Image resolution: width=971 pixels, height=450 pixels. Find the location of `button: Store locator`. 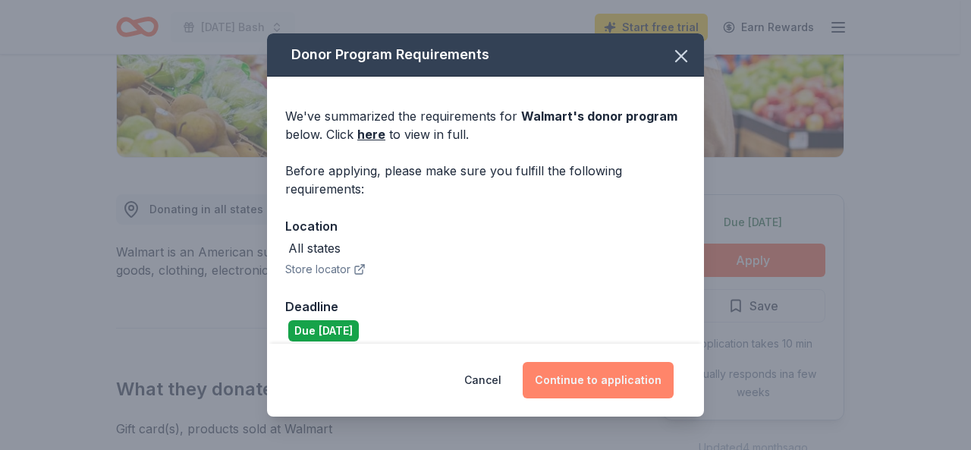

button: Store locator is located at coordinates (325, 269).